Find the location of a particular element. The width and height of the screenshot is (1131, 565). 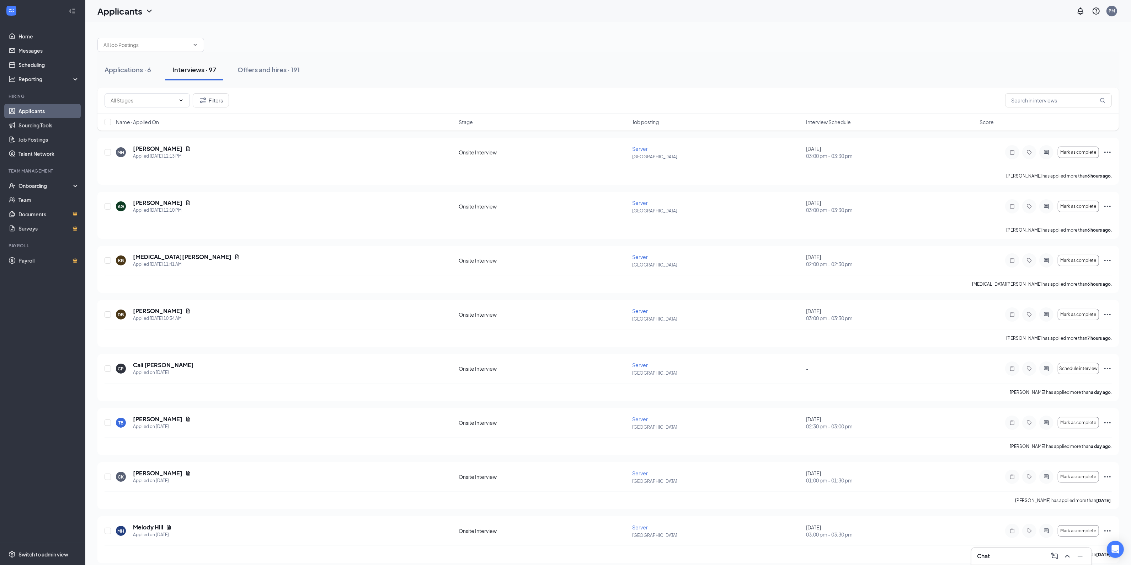

svg: QuestionInfo is located at coordinates (1096, 11).